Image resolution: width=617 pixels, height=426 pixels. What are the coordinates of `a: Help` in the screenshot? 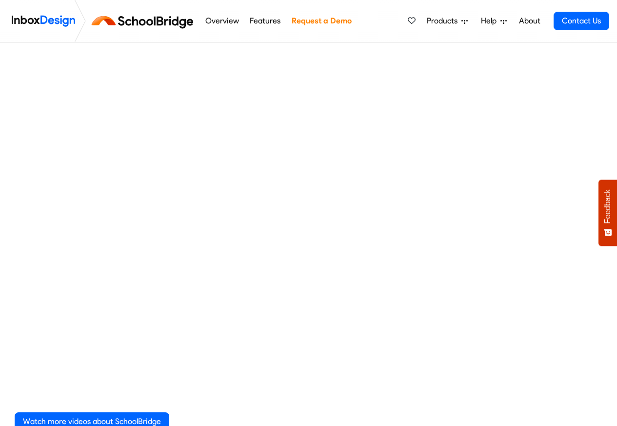 It's located at (494, 21).